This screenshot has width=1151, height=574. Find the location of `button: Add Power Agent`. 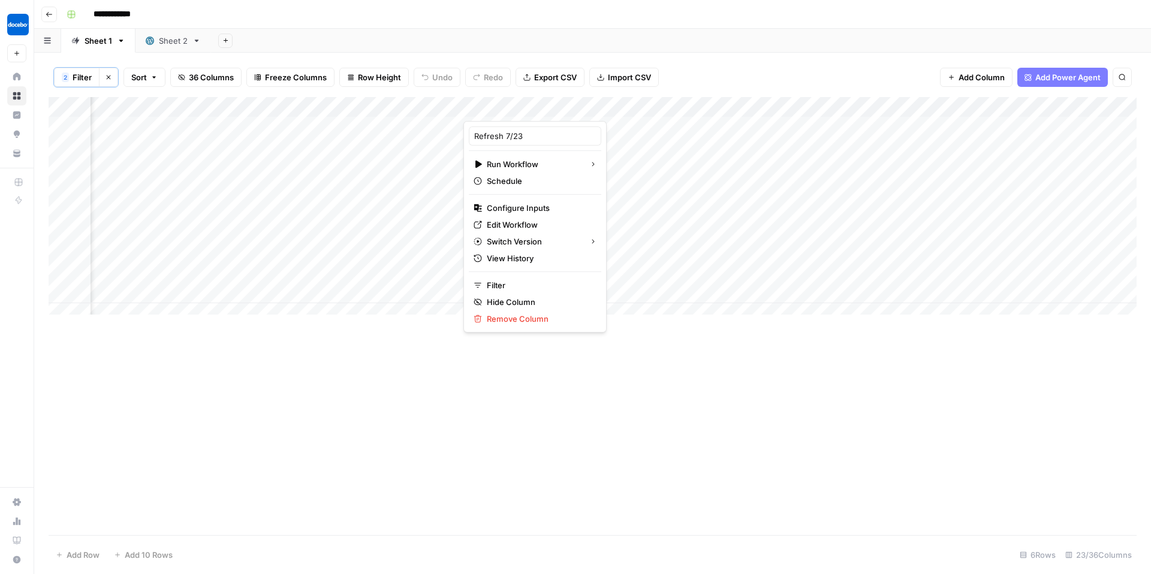

button: Add Power Agent is located at coordinates (1062, 77).